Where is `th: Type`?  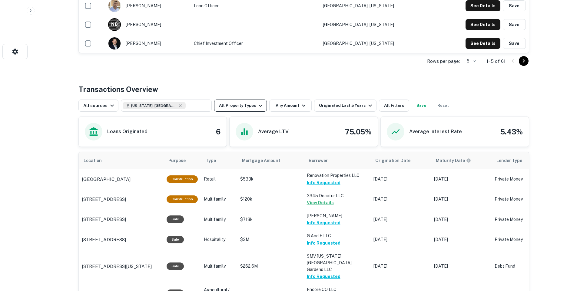 th: Type is located at coordinates (219, 160).